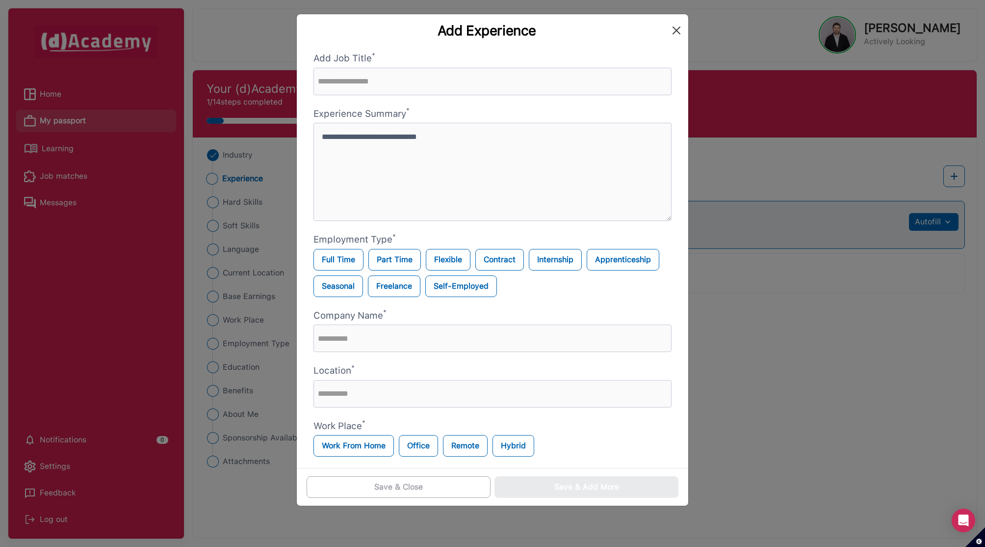 The height and width of the screenshot is (547, 985). I want to click on label: Office, so click(419, 446).